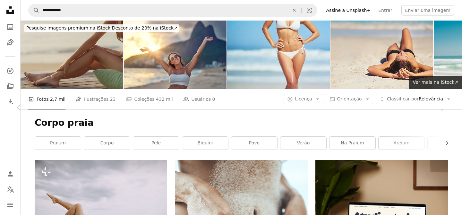 This screenshot has height=215, width=462. I want to click on button: Pesquisa visual, so click(310, 10).